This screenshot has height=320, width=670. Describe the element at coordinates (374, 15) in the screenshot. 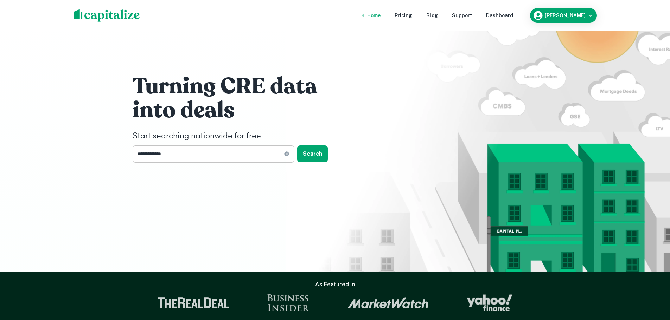

I see `div: Home` at that location.